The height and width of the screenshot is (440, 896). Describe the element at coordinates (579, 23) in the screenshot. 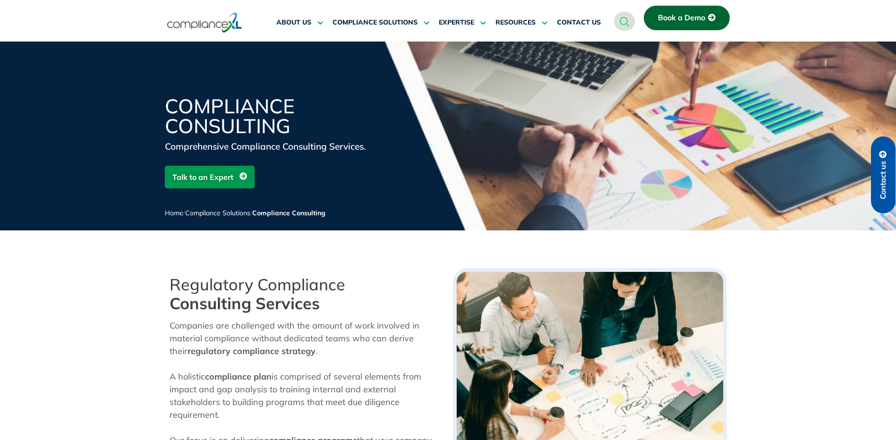

I see `span: CONTACT US` at that location.